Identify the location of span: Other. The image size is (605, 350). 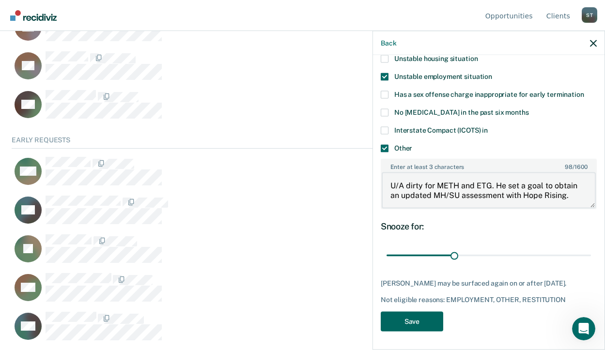
(403, 148).